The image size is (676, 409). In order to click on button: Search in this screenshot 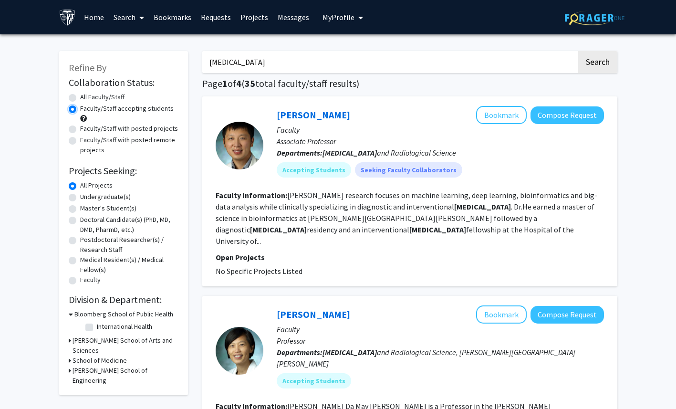, I will do `click(598, 62)`.